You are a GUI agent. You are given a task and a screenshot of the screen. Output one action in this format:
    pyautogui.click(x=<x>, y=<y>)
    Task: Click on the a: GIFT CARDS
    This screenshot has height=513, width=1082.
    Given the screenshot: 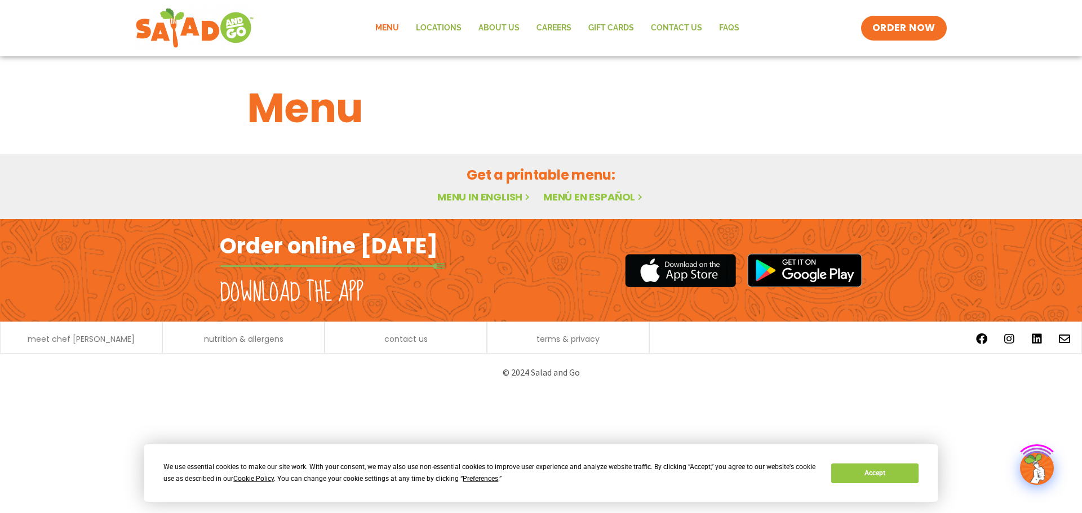 What is the action you would take?
    pyautogui.click(x=611, y=28)
    